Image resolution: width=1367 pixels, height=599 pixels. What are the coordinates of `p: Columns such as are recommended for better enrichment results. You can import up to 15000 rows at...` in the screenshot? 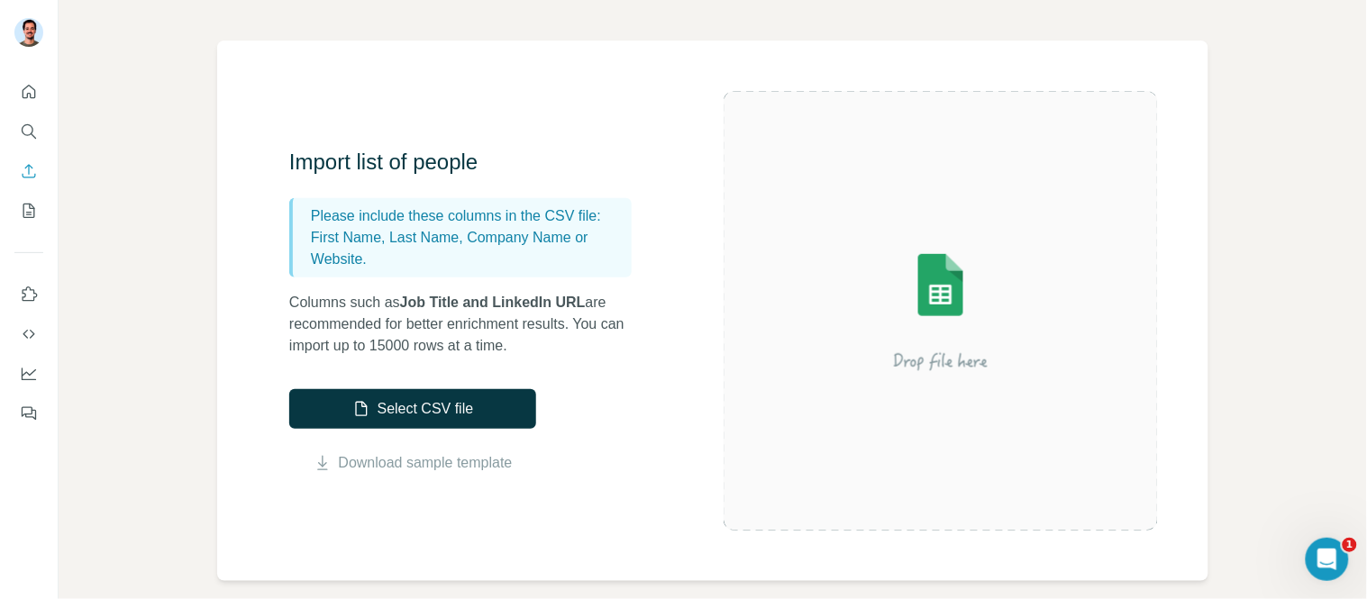 It's located at (469, 324).